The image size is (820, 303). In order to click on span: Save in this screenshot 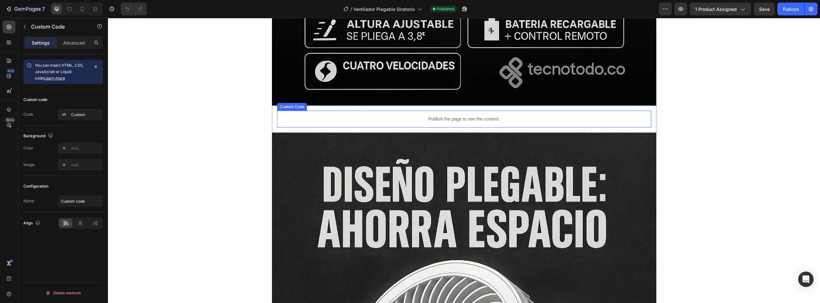, I will do `click(765, 9)`.